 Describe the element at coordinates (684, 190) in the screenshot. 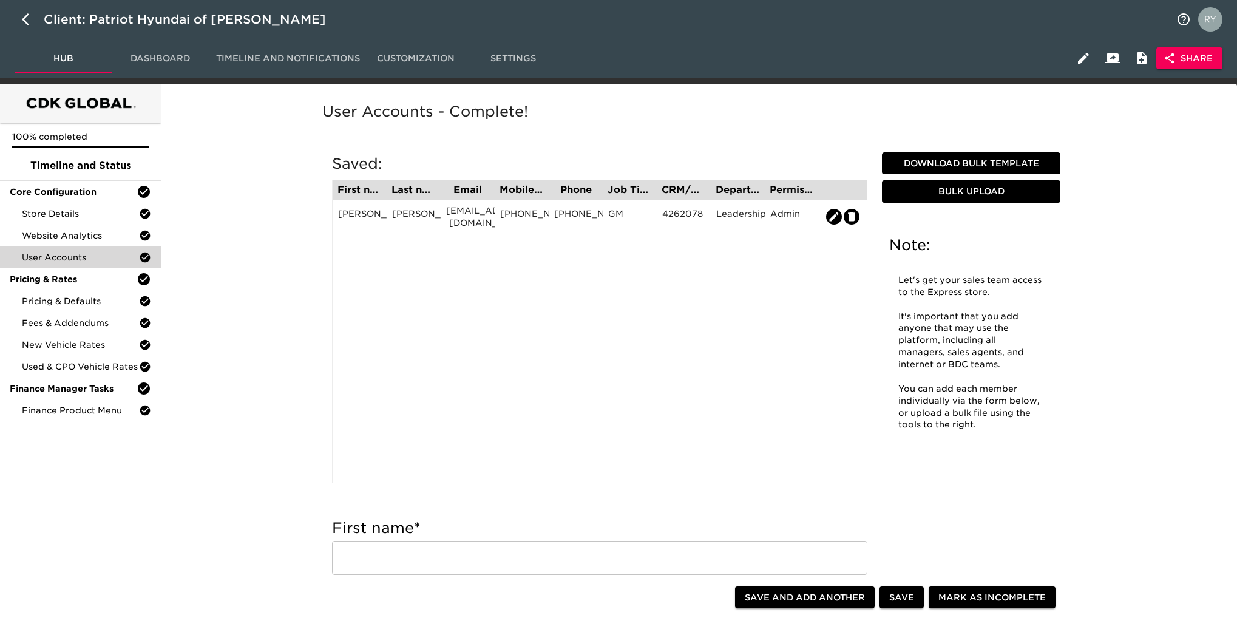

I see `div: CRM/User ID` at that location.